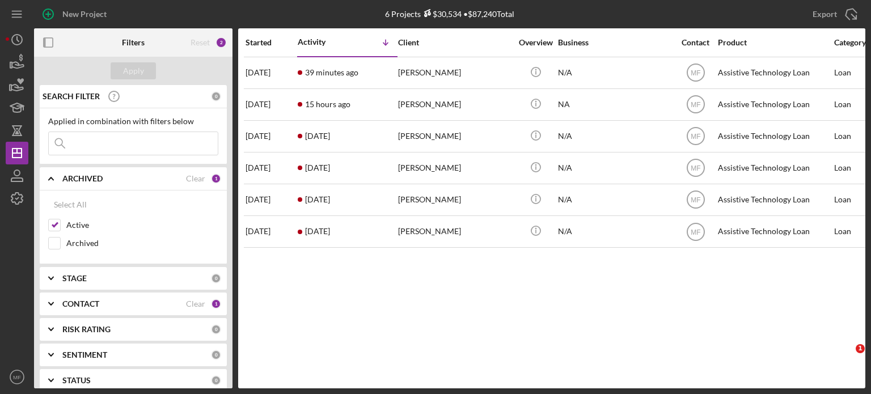 The width and height of the screenshot is (871, 394). I want to click on b: SEARCH FILTER, so click(71, 96).